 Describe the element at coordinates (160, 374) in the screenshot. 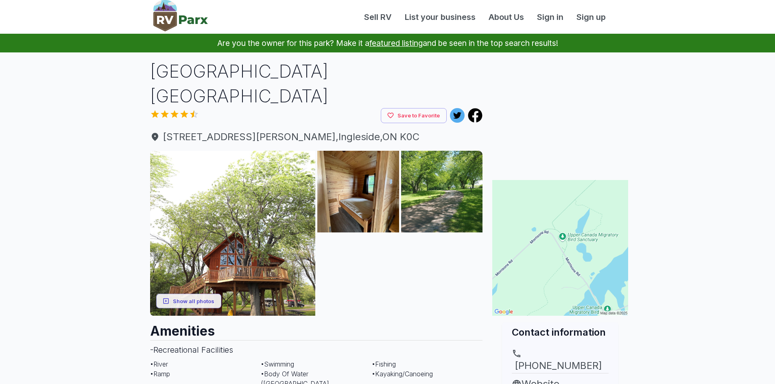

I see `span: • Ramp` at that location.